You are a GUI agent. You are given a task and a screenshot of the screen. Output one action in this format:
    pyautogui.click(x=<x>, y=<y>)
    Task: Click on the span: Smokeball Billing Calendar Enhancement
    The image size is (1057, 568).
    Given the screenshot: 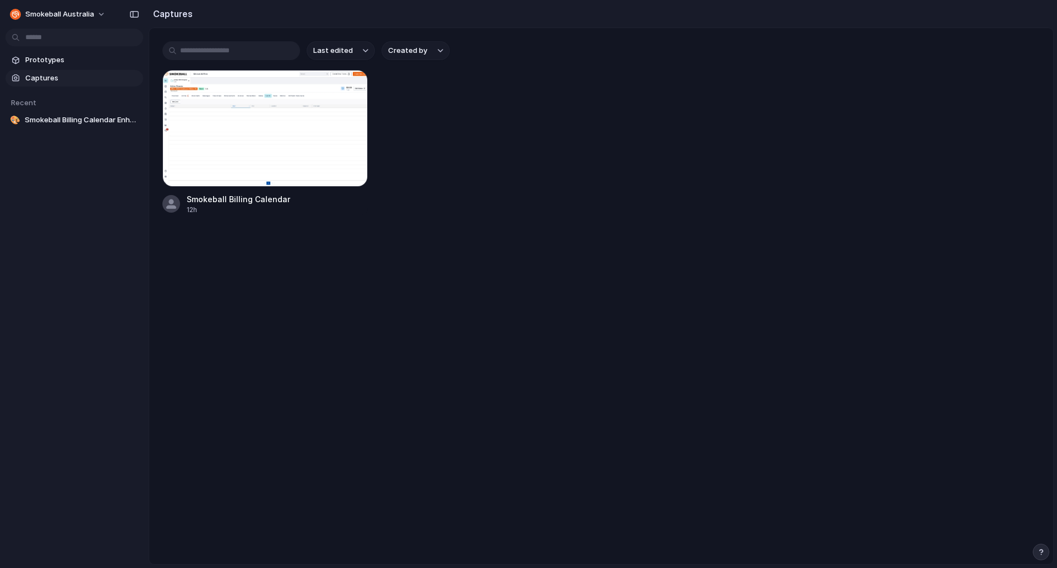 What is the action you would take?
    pyautogui.click(x=81, y=120)
    